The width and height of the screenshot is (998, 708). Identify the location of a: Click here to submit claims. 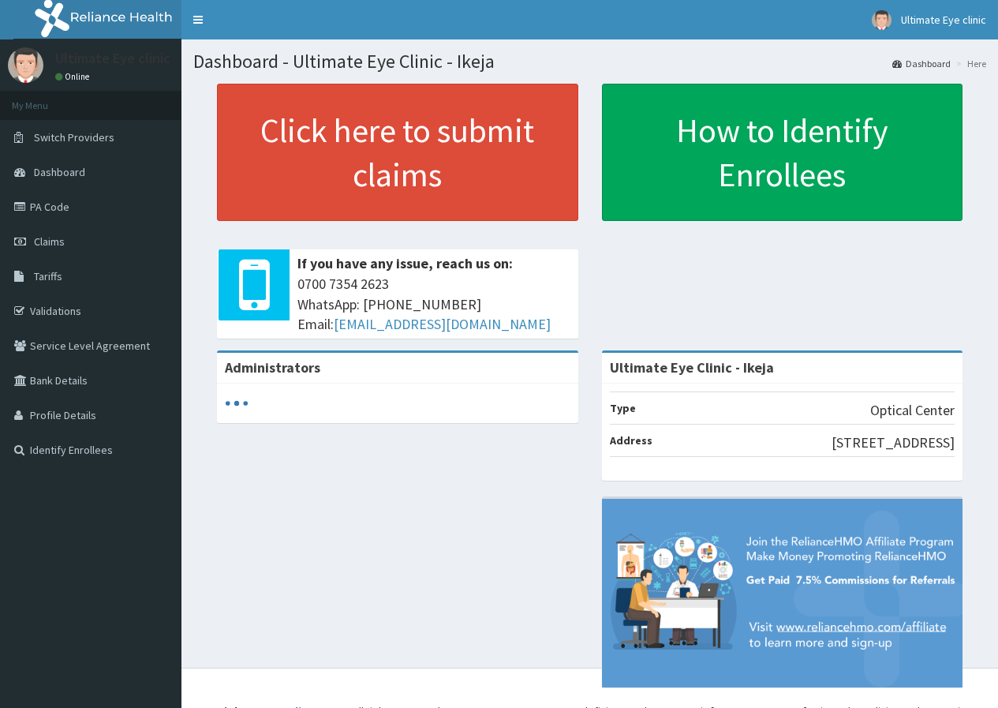
(398, 152).